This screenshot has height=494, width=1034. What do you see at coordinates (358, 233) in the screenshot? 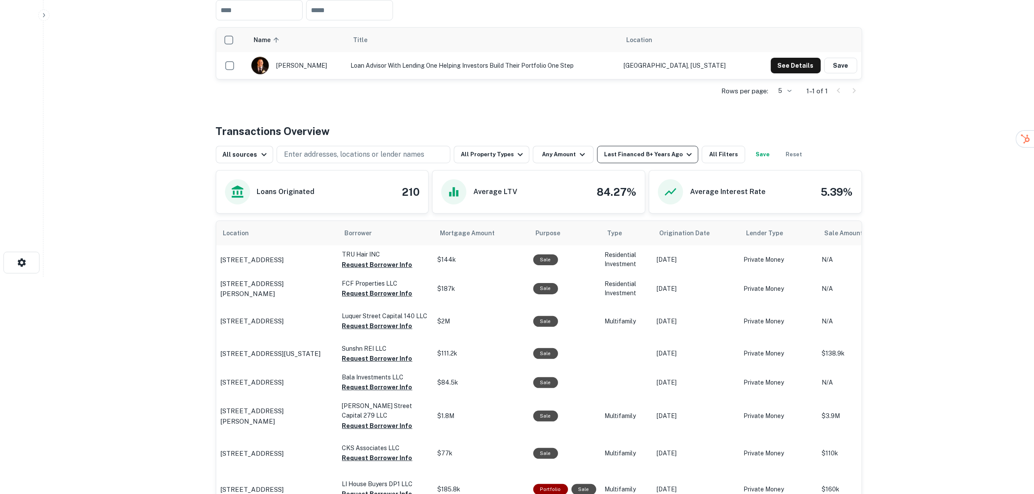
I see `span: Borrower` at bounding box center [358, 233].